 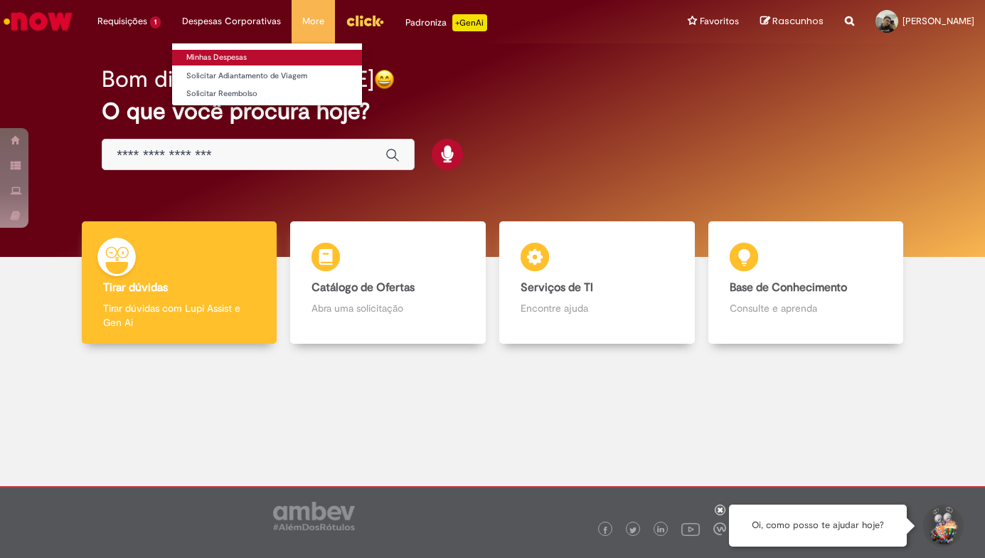 I want to click on p: +GenAi, so click(x=470, y=23).